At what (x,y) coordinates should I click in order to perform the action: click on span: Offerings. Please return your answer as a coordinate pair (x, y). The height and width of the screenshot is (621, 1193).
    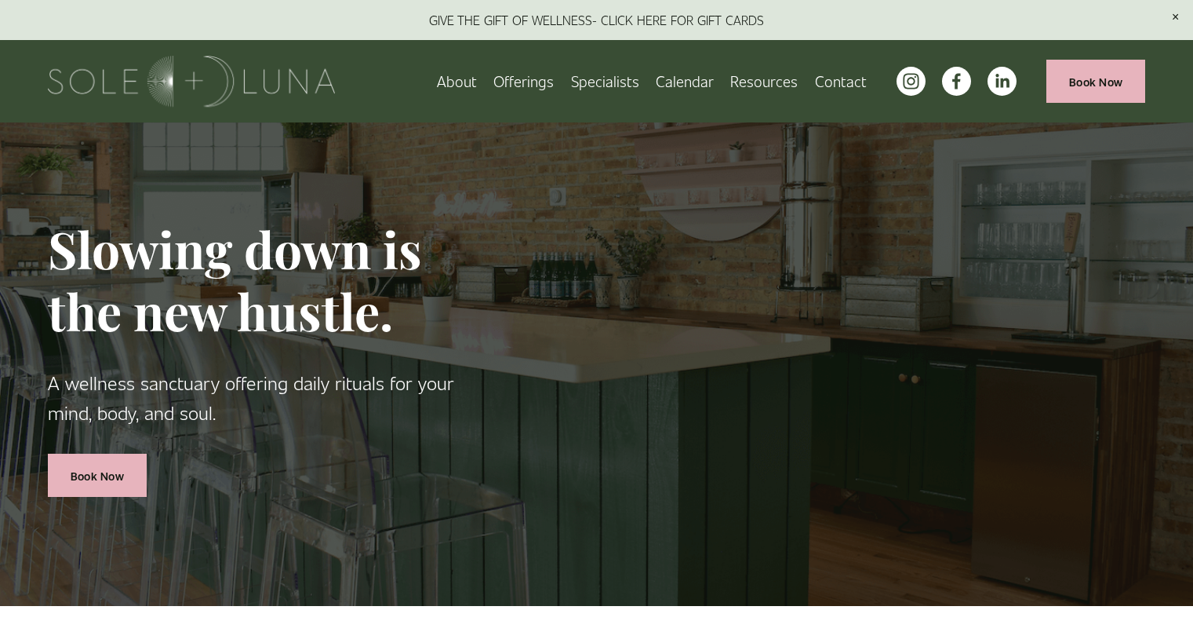
    Looking at the image, I should click on (523, 81).